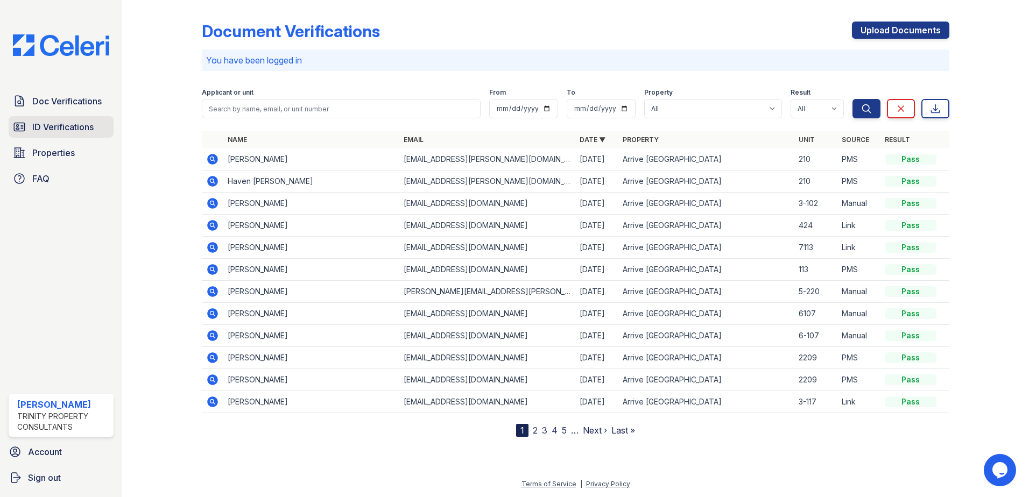 The width and height of the screenshot is (1029, 497). Describe the element at coordinates (41, 179) in the screenshot. I see `span: FAQ` at that location.